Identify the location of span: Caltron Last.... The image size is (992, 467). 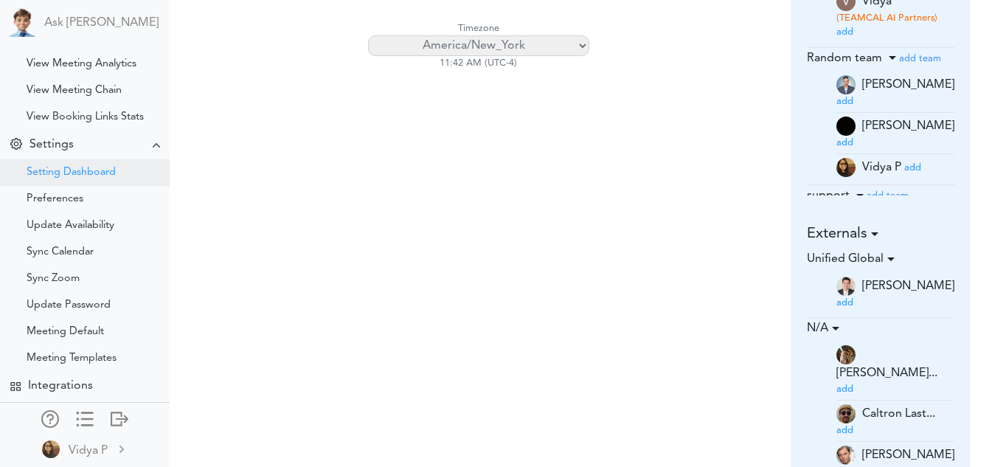
(899, 414).